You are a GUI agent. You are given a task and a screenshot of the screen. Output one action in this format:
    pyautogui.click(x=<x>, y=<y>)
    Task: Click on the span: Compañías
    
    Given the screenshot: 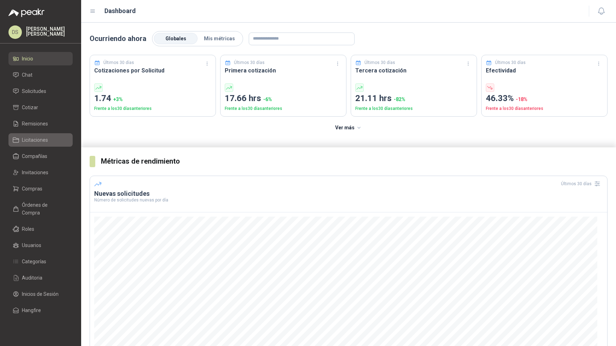 What is the action you would take?
    pyautogui.click(x=35, y=156)
    